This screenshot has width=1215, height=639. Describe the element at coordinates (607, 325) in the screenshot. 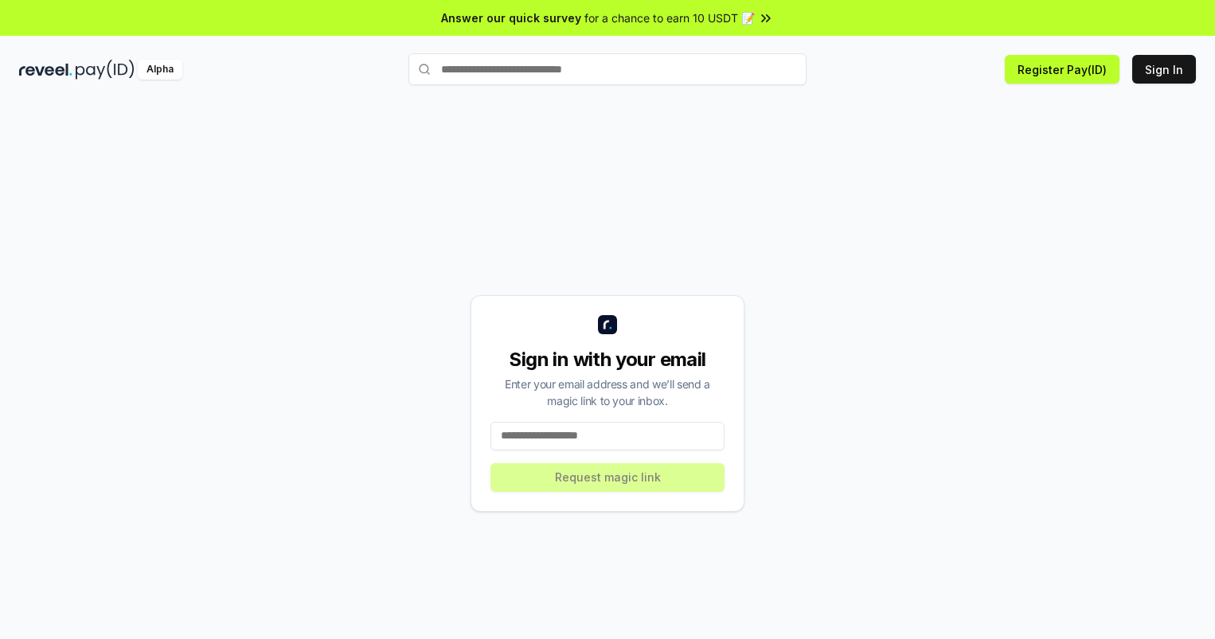

I see `img: logo_small` at that location.